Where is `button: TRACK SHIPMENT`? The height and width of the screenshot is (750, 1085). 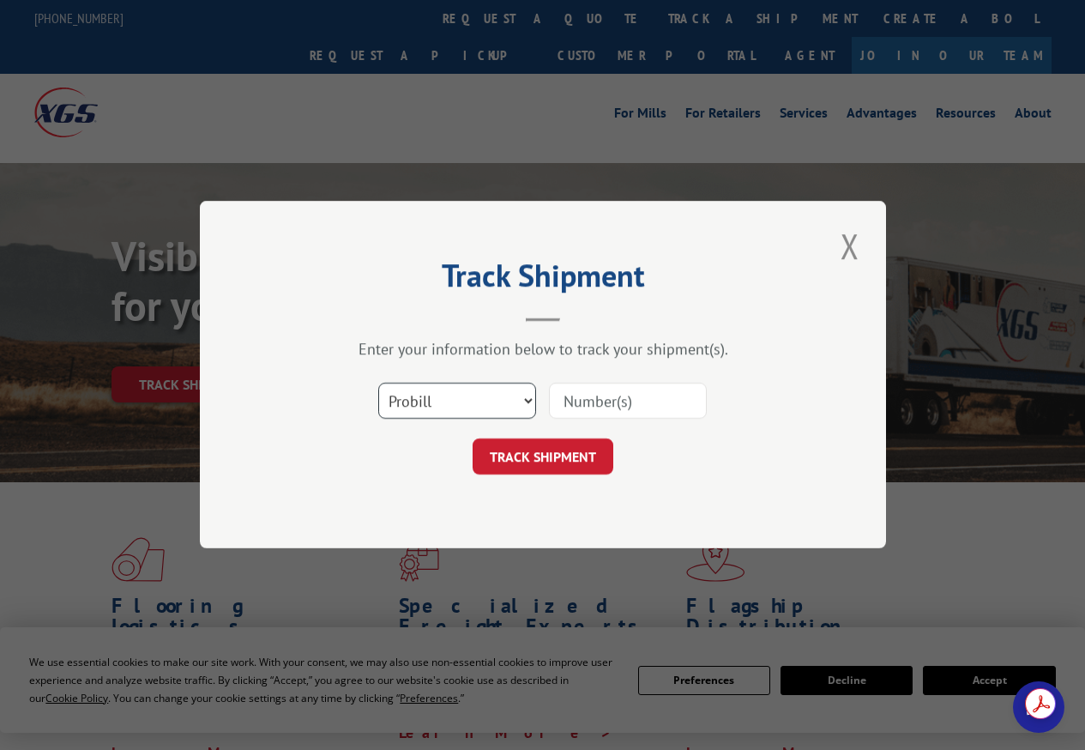
button: TRACK SHIPMENT is located at coordinates (543, 457).